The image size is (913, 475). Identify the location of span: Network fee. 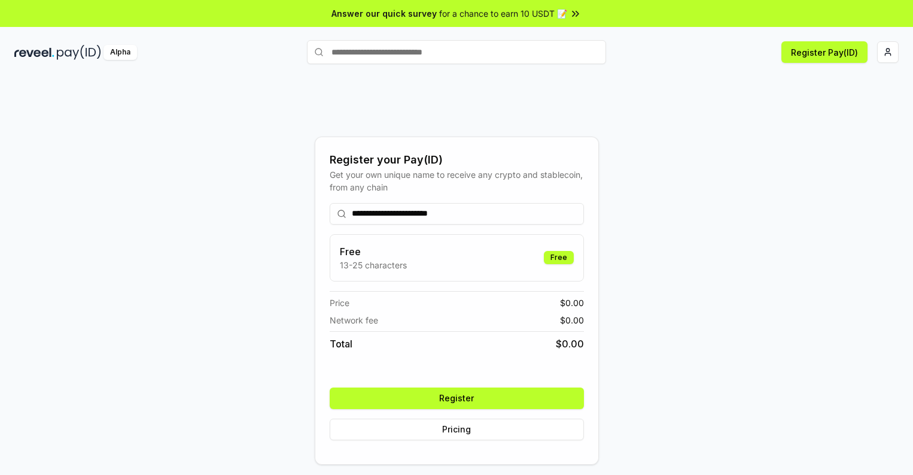
(354, 320).